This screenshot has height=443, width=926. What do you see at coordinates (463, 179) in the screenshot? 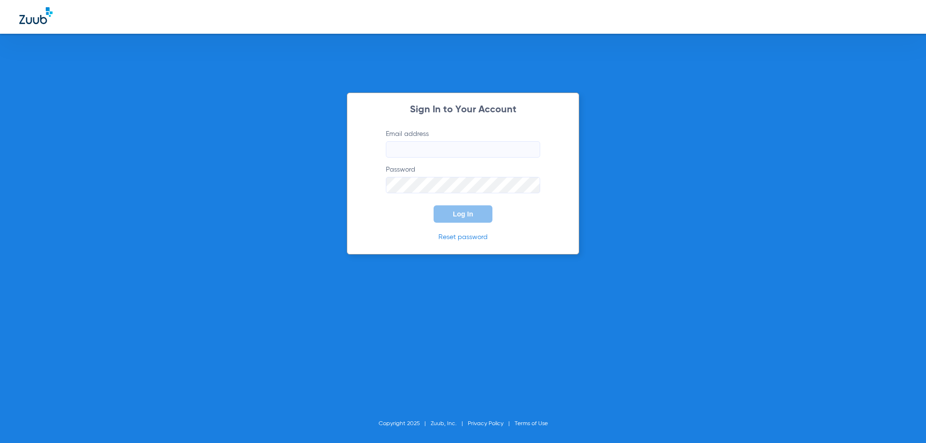
I see `label: Password` at bounding box center [463, 179].